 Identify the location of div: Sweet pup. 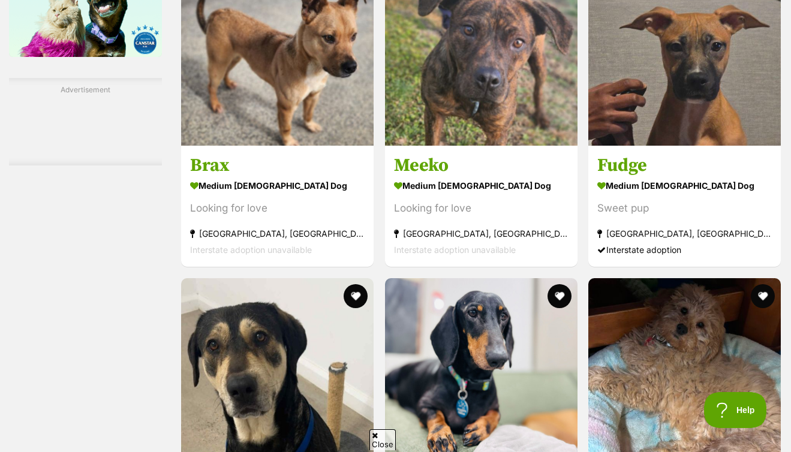
(684, 208).